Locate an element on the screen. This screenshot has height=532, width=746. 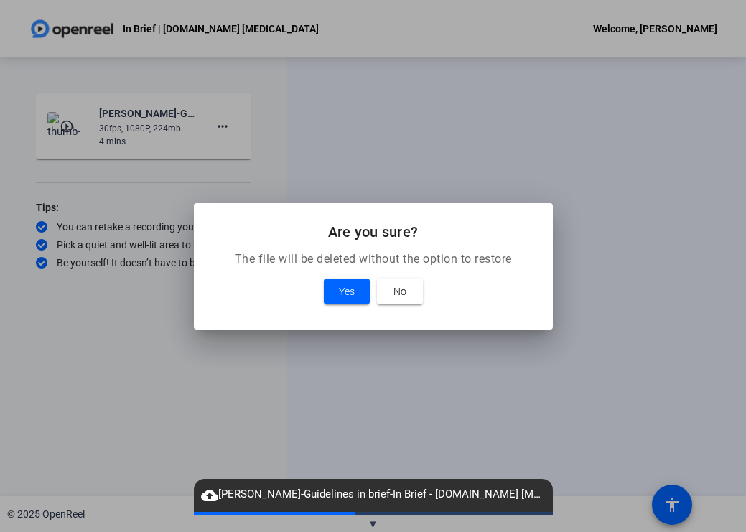
span: No is located at coordinates (400, 292).